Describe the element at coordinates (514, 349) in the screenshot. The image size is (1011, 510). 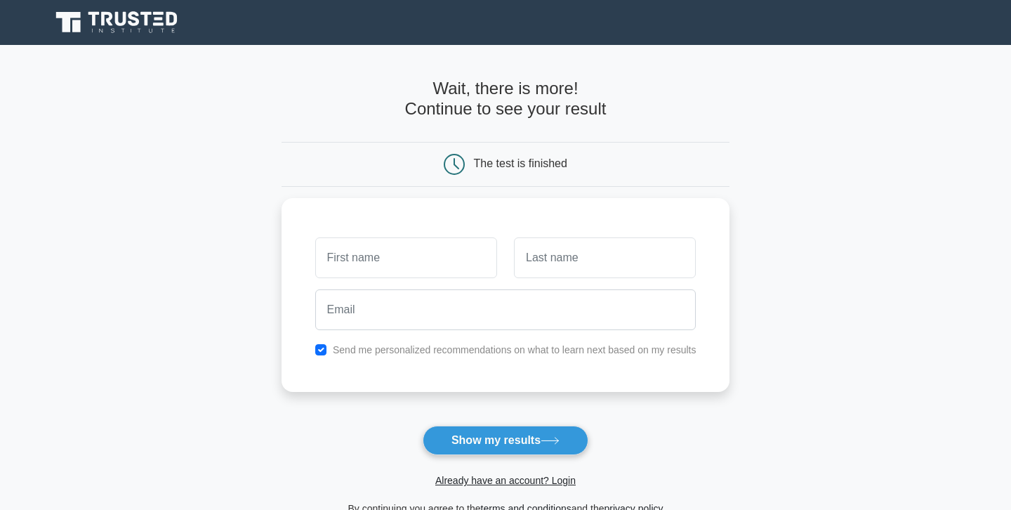
I see `label: Send me personalized recommendations on what to learn next based on my results` at that location.